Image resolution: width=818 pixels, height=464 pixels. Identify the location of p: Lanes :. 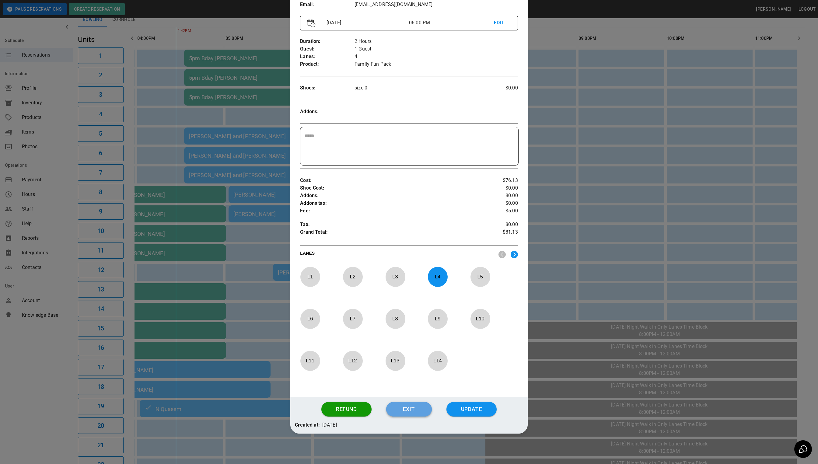
(327, 57).